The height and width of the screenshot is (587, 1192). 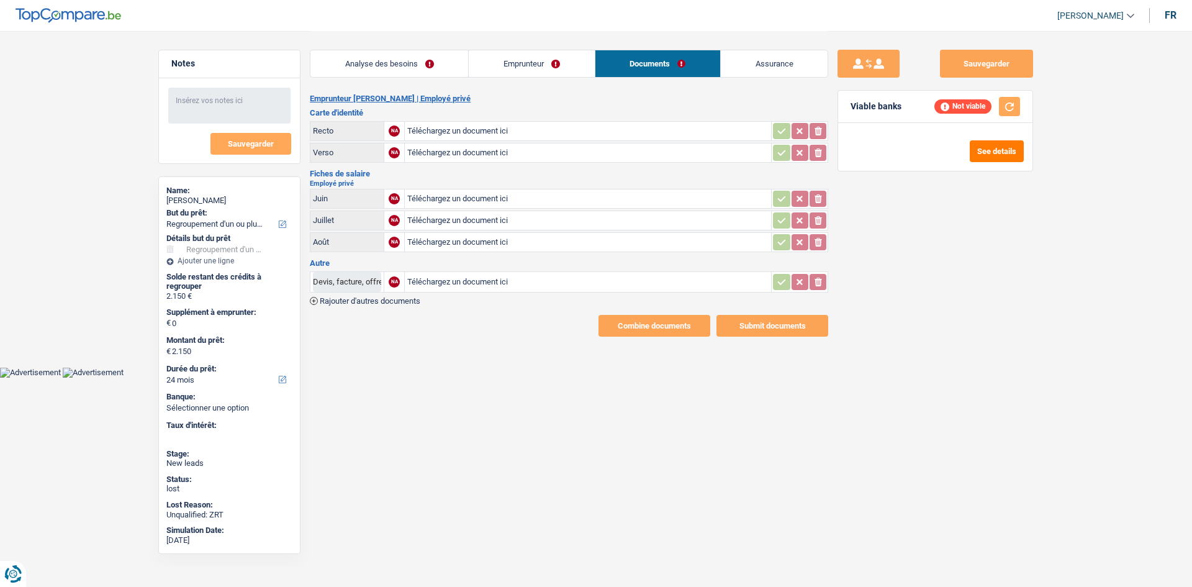 I want to click on label: Montant du prêt:, so click(x=228, y=340).